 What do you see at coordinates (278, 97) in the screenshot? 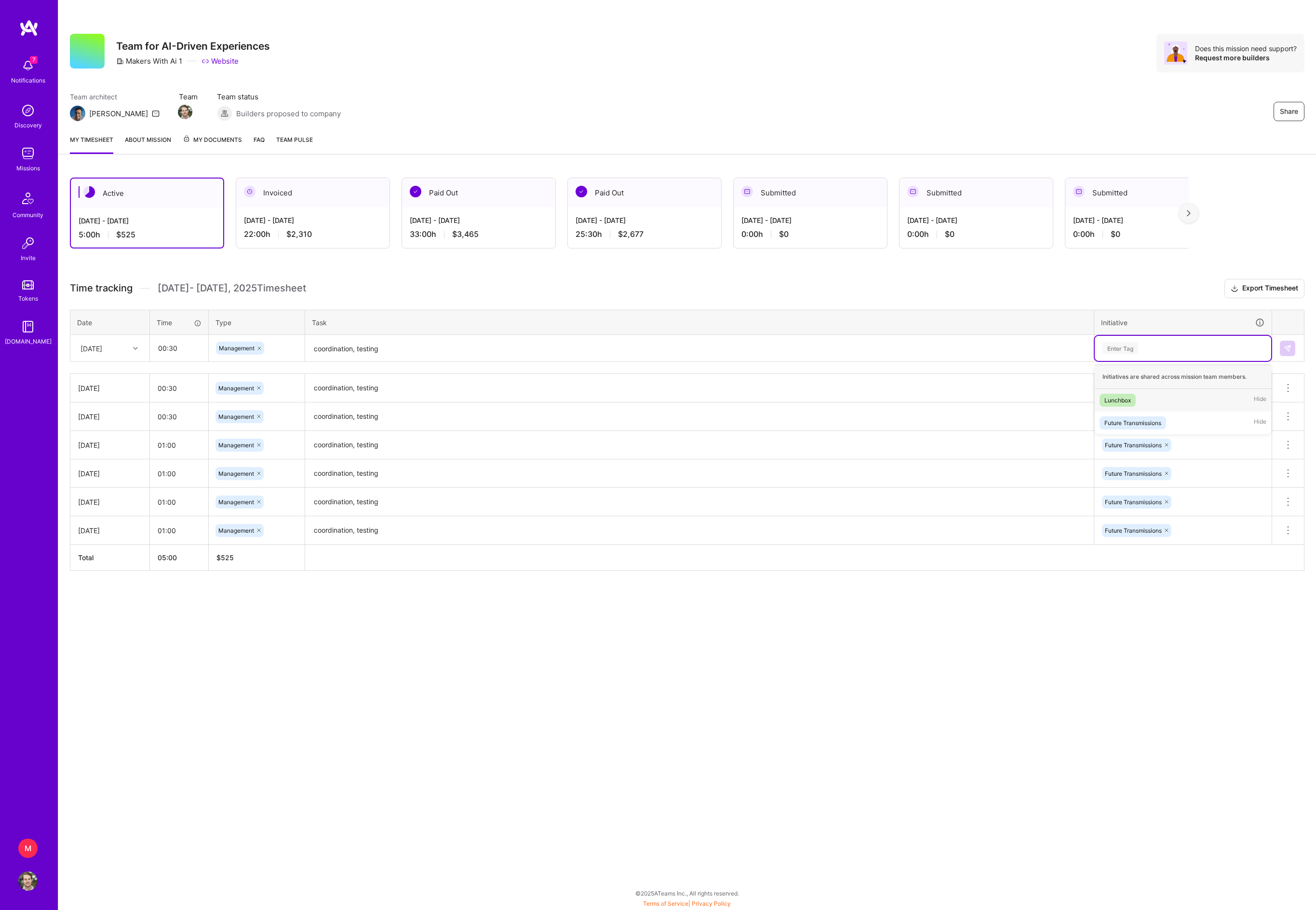
I see `span: Team status` at bounding box center [278, 97].